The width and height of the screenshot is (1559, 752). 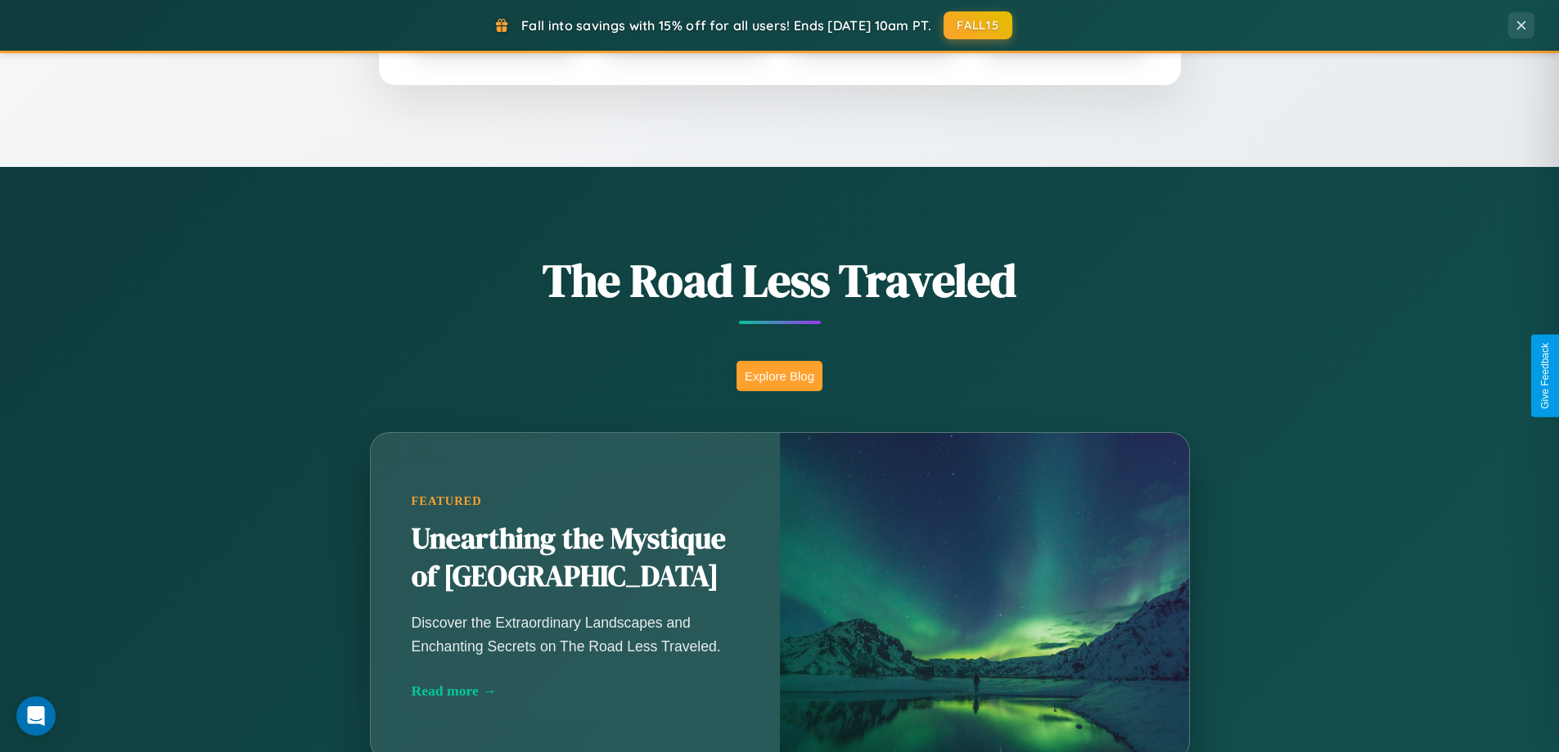 I want to click on h1: The Road Less Traveled, so click(x=780, y=280).